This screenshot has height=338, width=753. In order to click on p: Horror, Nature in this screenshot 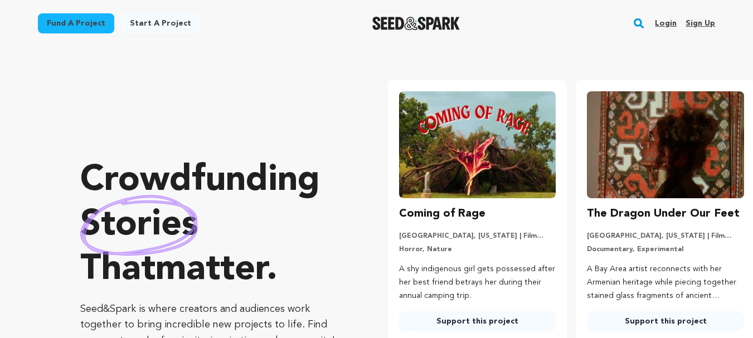, I will do `click(477, 250)`.